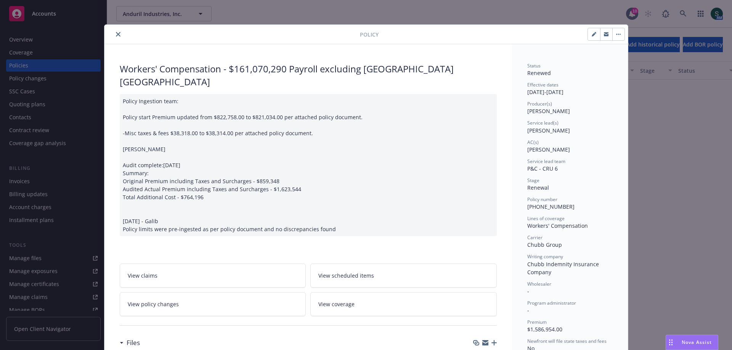 The height and width of the screenshot is (350, 732). I want to click on a: View scheduled items, so click(403, 276).